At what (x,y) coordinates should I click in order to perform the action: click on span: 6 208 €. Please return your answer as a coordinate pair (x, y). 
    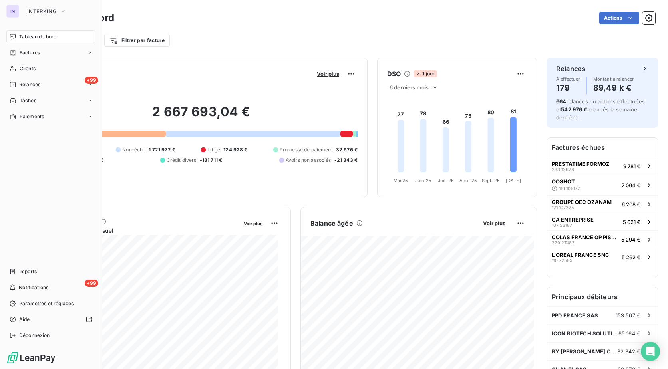
    Looking at the image, I should click on (631, 205).